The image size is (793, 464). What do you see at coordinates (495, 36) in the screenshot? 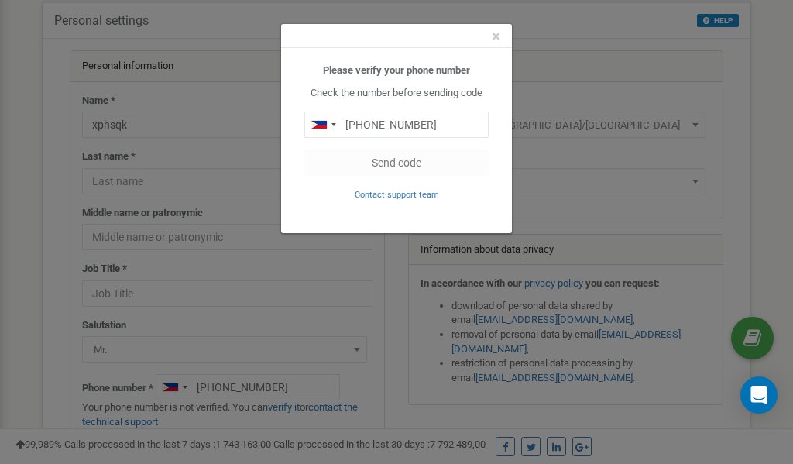
I see `button: Close` at bounding box center [495, 36].